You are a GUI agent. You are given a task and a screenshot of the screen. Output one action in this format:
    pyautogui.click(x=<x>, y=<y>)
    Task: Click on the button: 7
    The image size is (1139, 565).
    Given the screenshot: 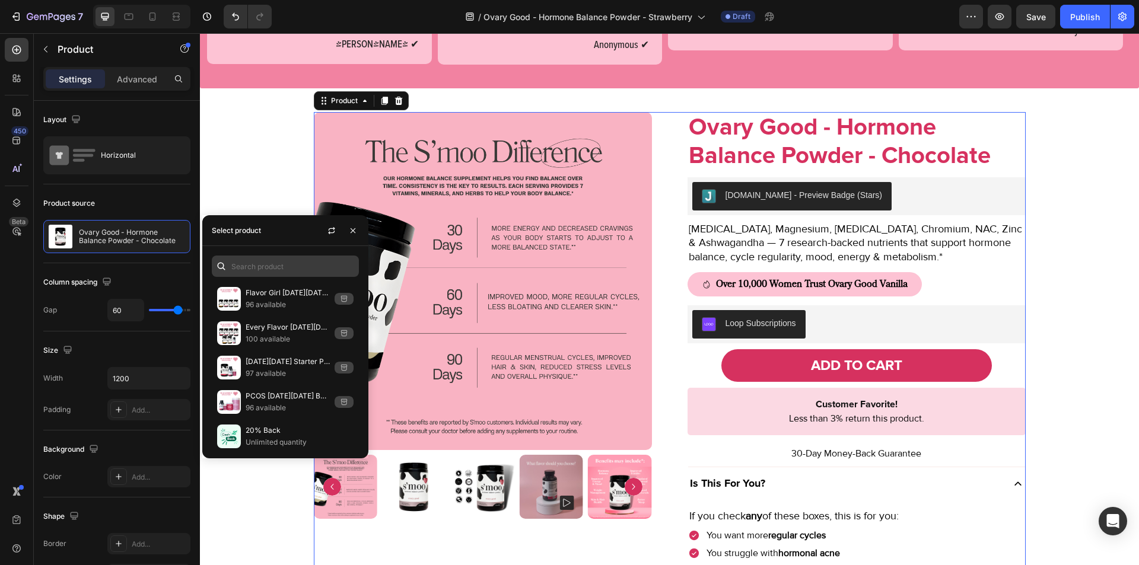 What is the action you would take?
    pyautogui.click(x=46, y=17)
    